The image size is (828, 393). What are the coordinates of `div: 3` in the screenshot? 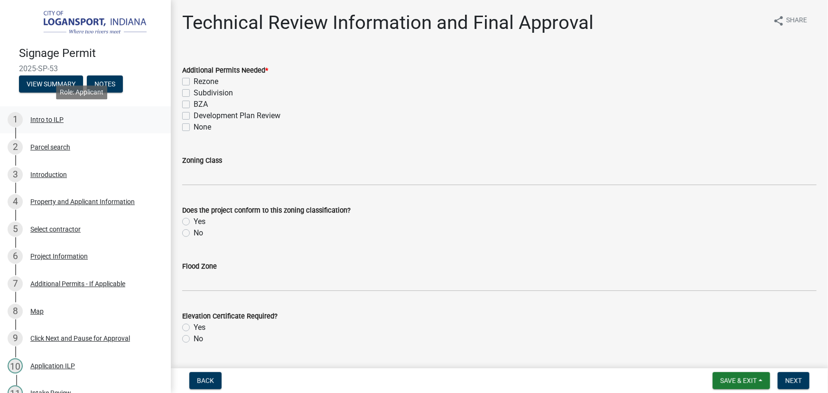 It's located at (15, 175).